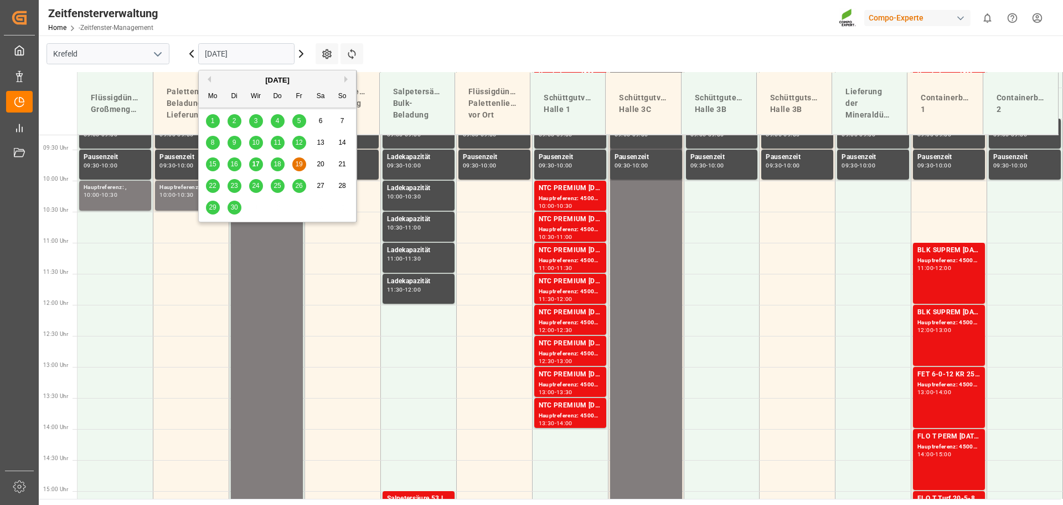 The width and height of the screenshot is (1063, 505). Describe the element at coordinates (55, 395) in the screenshot. I see `font: 13:30 Uhr` at that location.